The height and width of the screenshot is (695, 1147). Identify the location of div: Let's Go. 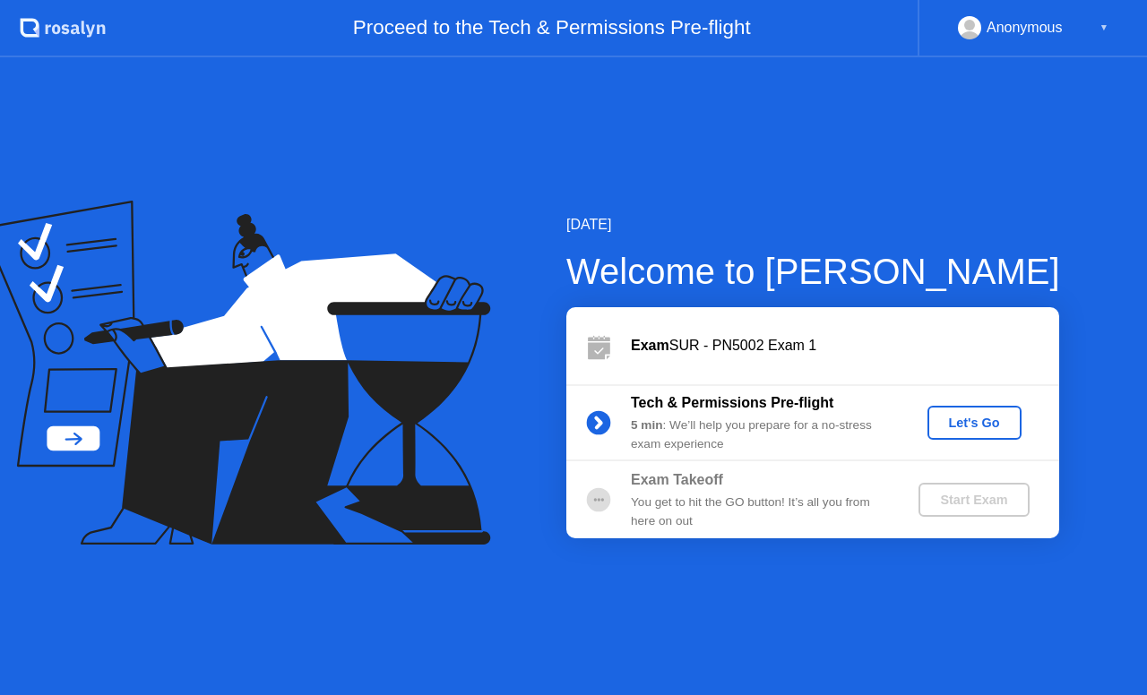
(974, 423).